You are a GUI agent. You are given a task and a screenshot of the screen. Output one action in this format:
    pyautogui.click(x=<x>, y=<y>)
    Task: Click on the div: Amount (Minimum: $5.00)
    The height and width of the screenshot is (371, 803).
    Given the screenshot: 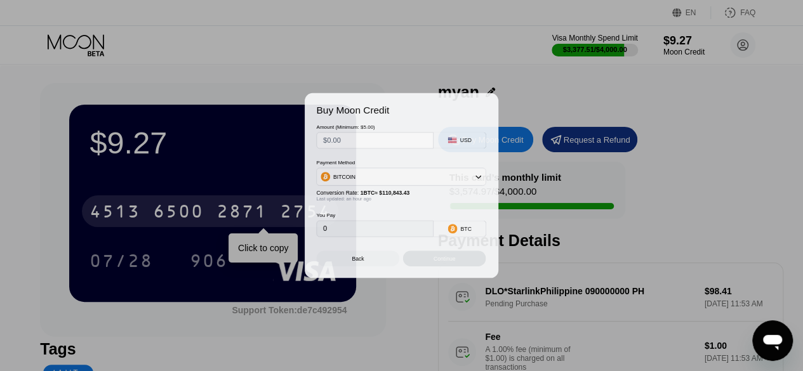 What is the action you would take?
    pyautogui.click(x=374, y=126)
    